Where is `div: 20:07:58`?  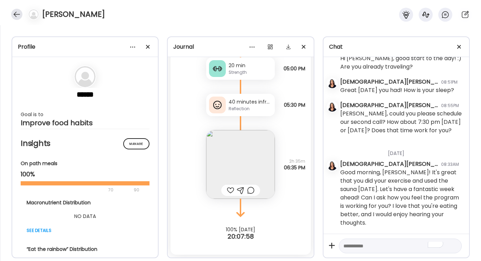
div: 20:07:58 is located at coordinates (241, 237).